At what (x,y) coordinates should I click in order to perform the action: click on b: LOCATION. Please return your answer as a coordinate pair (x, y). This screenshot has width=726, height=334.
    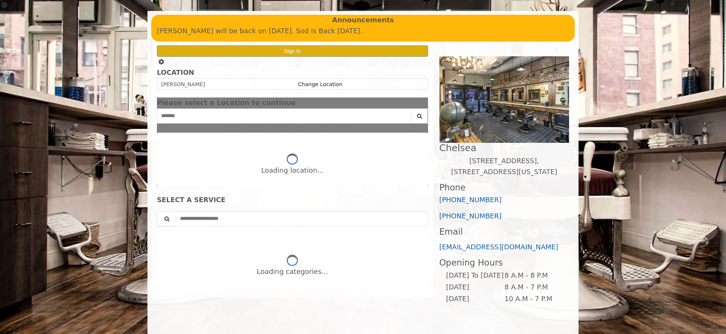
    Looking at the image, I should click on (176, 73).